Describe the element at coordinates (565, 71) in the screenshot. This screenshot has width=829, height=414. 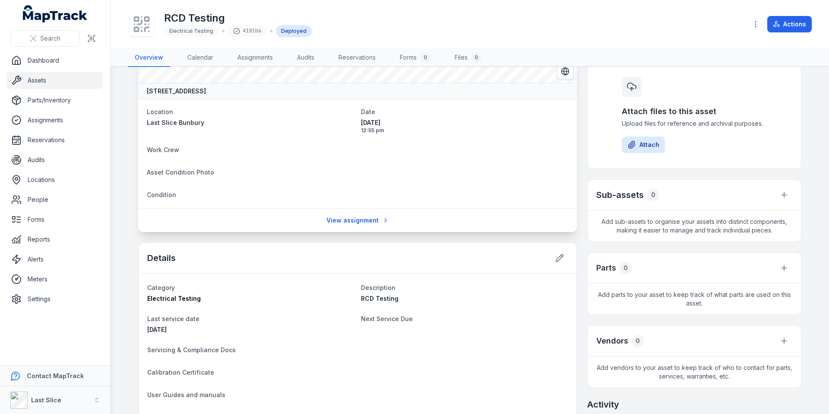
I see `button: Switch to Satellite View` at that location.